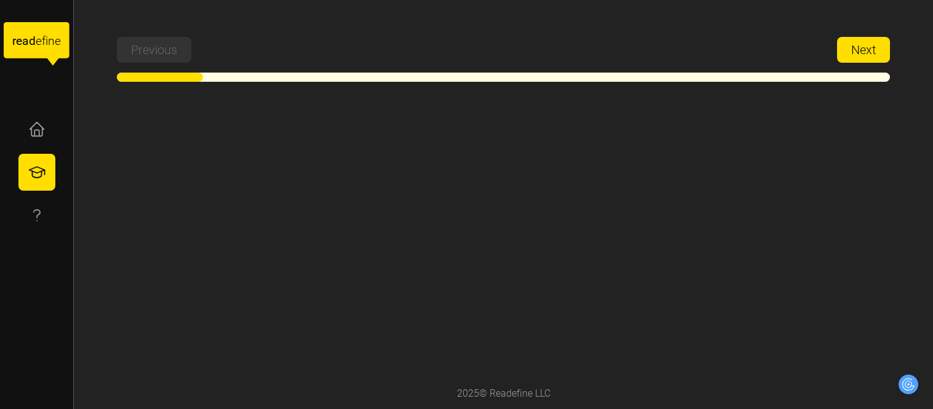  What do you see at coordinates (36, 43) in the screenshot?
I see `a: readefine` at bounding box center [36, 43].